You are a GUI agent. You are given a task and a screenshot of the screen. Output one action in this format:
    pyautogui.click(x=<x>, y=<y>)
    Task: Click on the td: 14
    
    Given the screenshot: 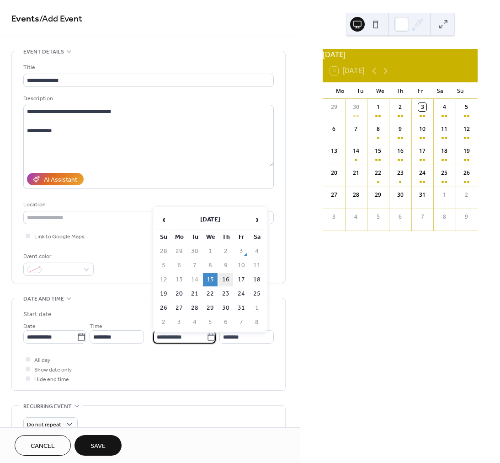 What is the action you would take?
    pyautogui.click(x=195, y=279)
    